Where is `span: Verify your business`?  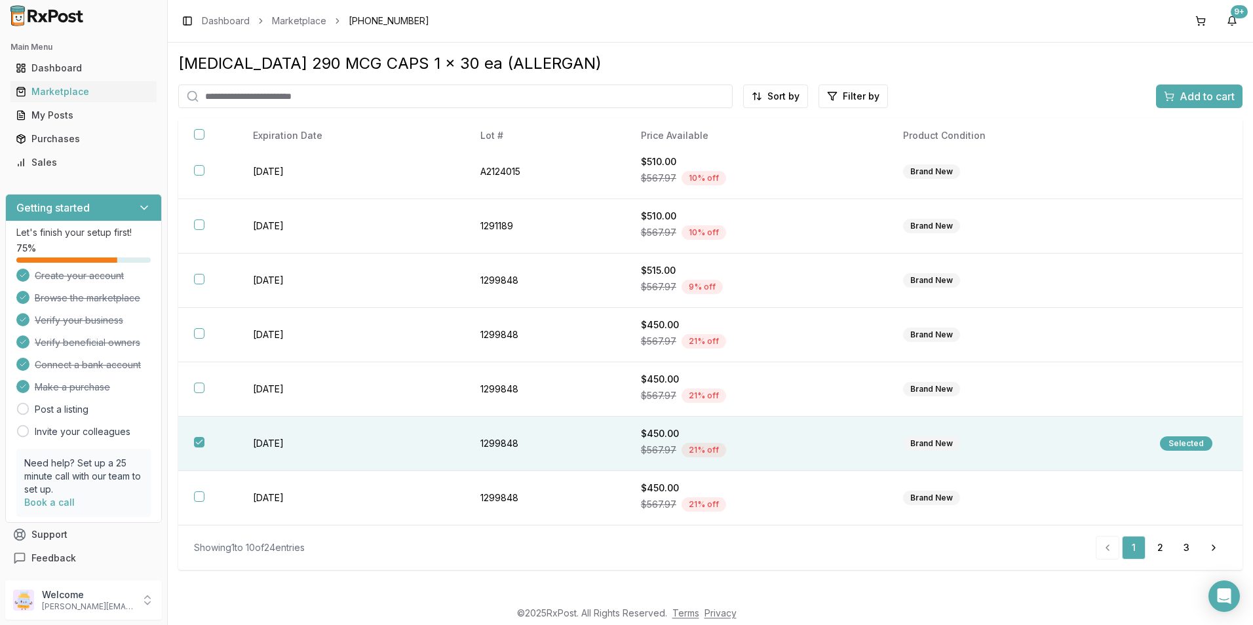
span: Verify your business is located at coordinates (79, 320).